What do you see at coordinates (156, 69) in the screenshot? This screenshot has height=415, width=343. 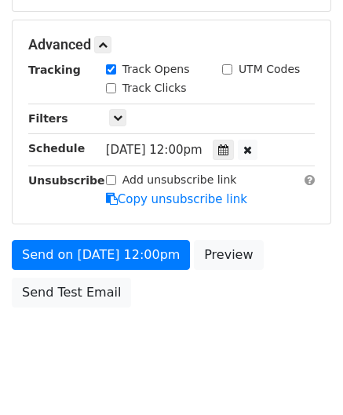 I see `label: Track Opens` at bounding box center [156, 69].